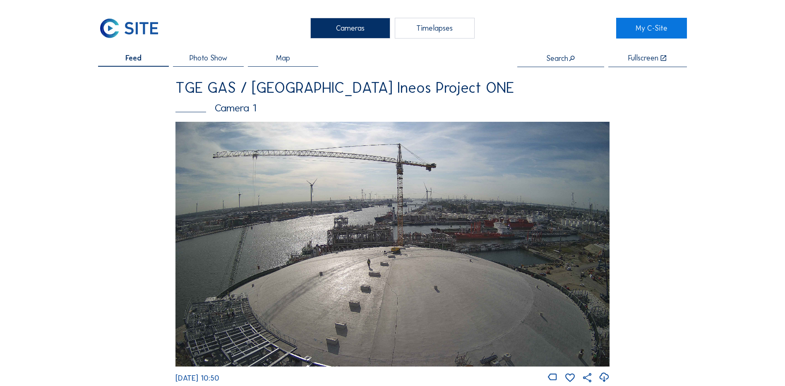 This screenshot has height=386, width=785. Describe the element at coordinates (283, 58) in the screenshot. I see `span: Map` at that location.